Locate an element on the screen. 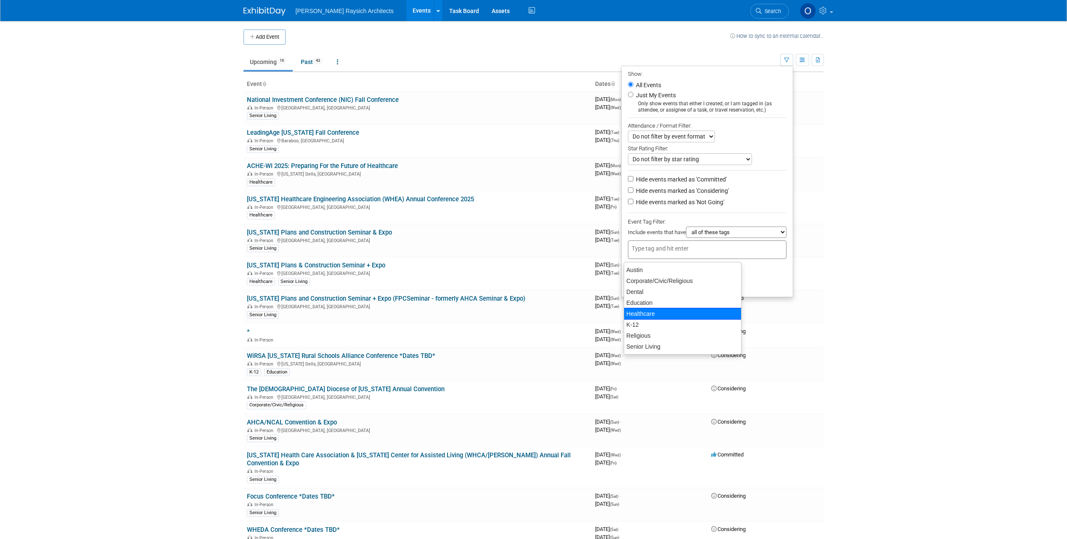 Image resolution: width=1067 pixels, height=539 pixels. div: Religious is located at coordinates (683, 335).